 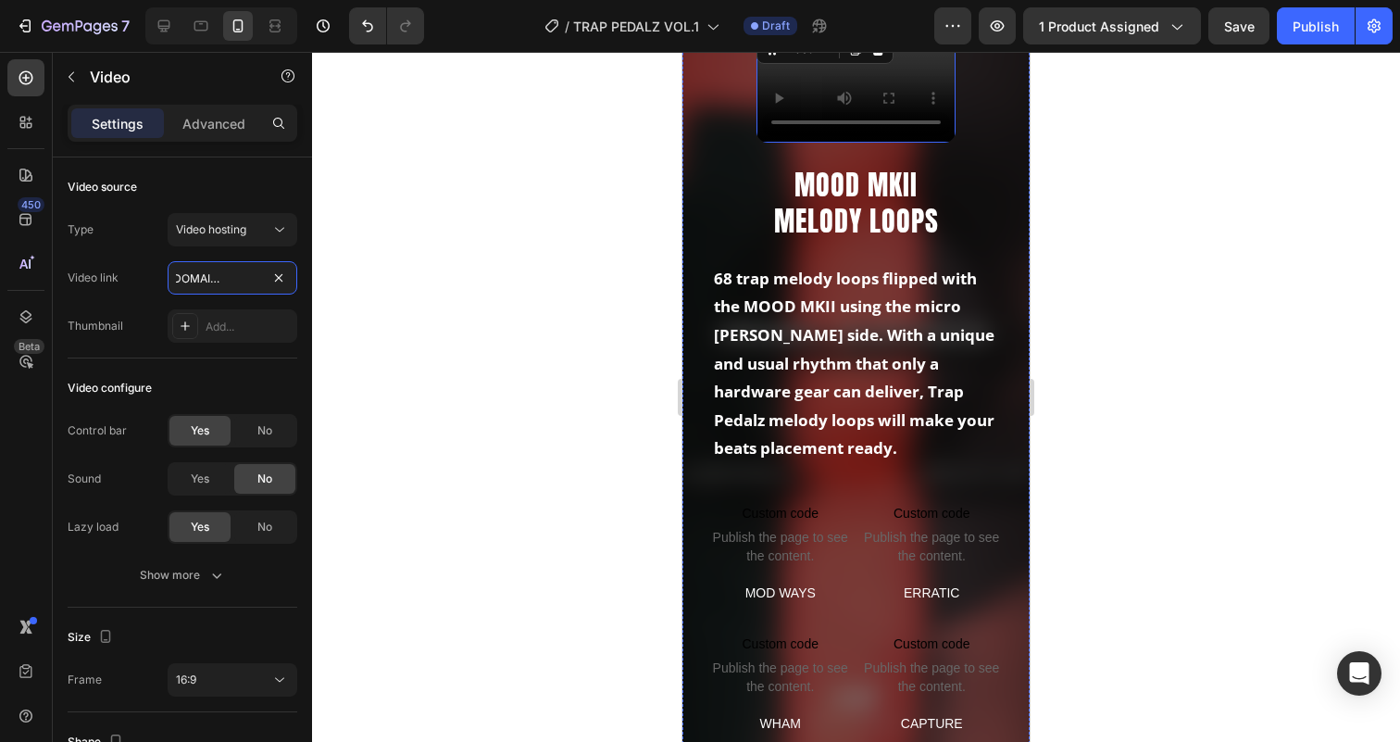 I want to click on button: 16:9, so click(x=232, y=680).